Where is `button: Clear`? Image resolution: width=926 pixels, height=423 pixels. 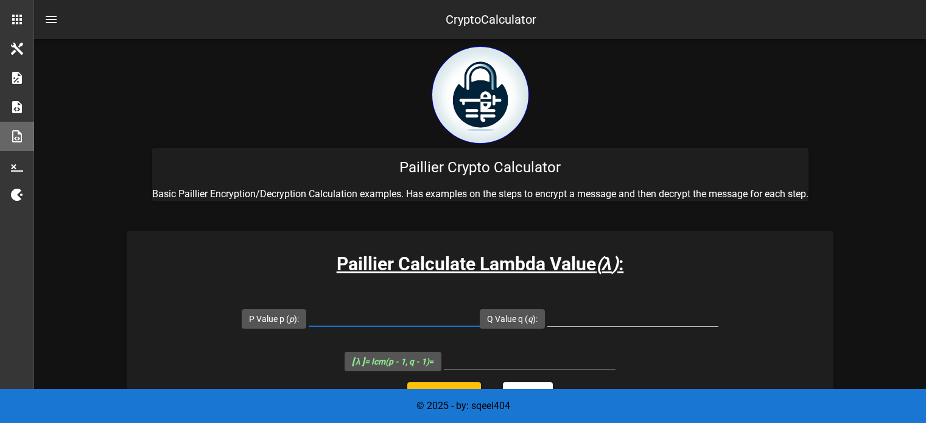 button: Clear is located at coordinates (528, 393).